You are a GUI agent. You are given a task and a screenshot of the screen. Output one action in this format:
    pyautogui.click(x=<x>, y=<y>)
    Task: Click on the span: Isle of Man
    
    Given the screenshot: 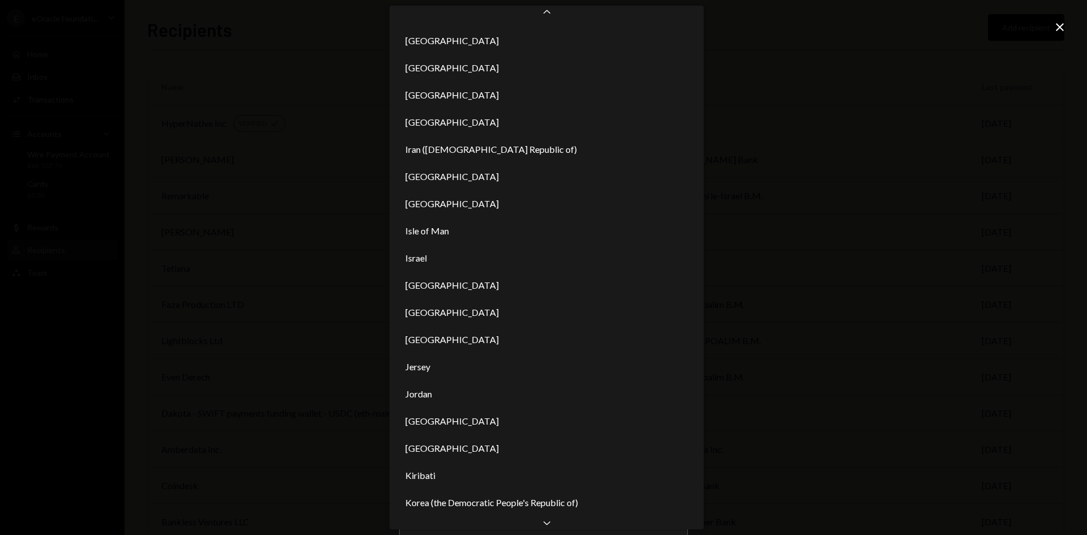 What is the action you would take?
    pyautogui.click(x=427, y=231)
    